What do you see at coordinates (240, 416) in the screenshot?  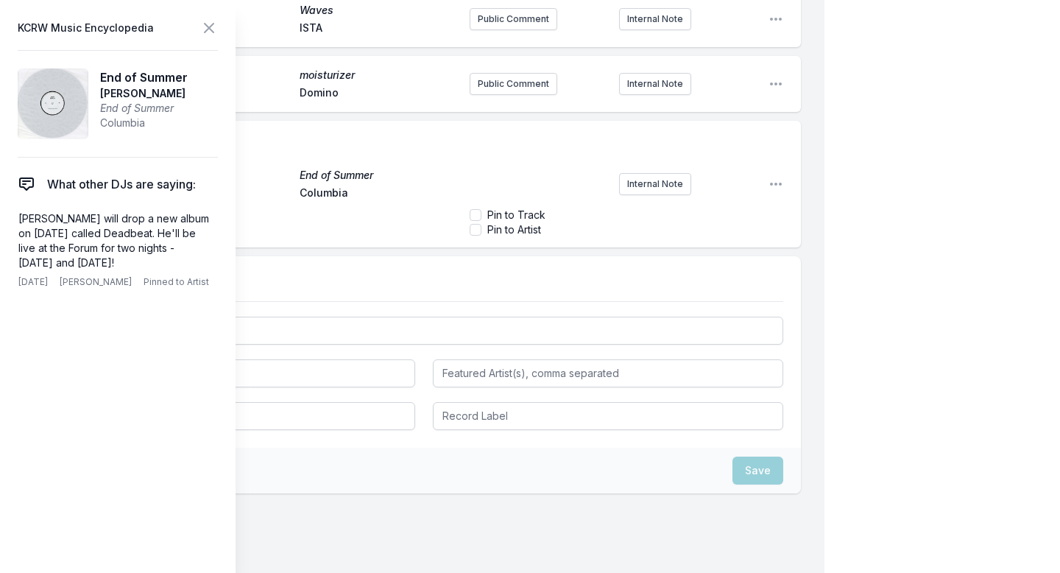 I see `input: Album Title` at bounding box center [240, 416].